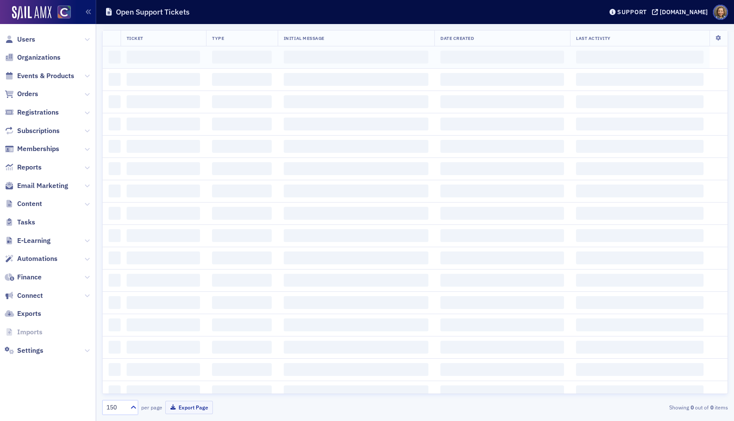 The image size is (734, 421). I want to click on a: Finance, so click(23, 277).